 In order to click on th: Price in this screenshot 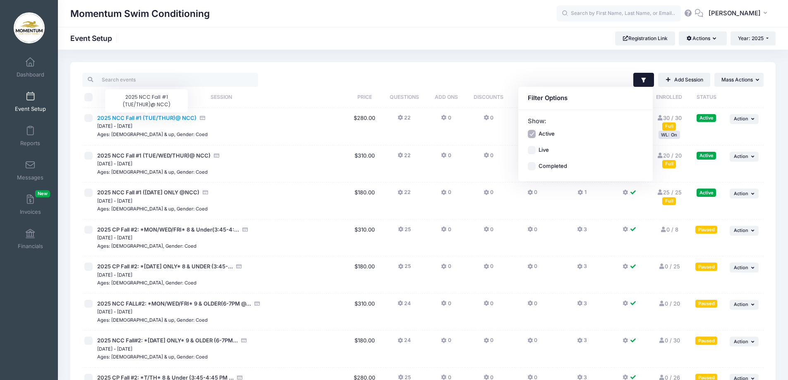, I will do `click(364, 97)`.